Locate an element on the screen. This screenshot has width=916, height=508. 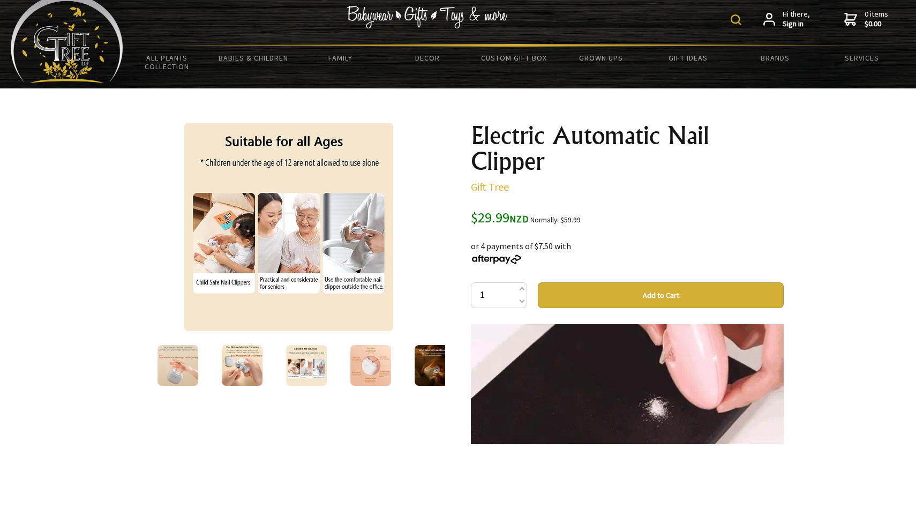
span: Hi there, is located at coordinates (796, 19).